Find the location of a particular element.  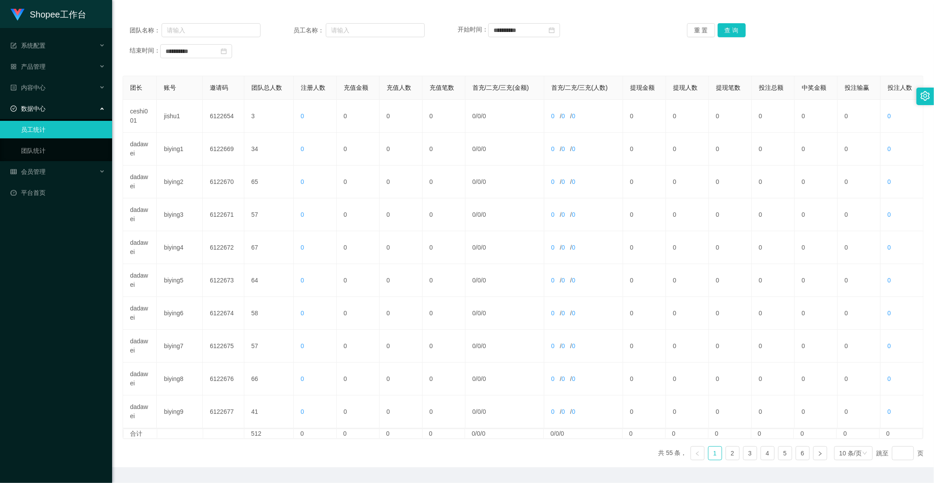

i: 图标: table is located at coordinates (14, 172).